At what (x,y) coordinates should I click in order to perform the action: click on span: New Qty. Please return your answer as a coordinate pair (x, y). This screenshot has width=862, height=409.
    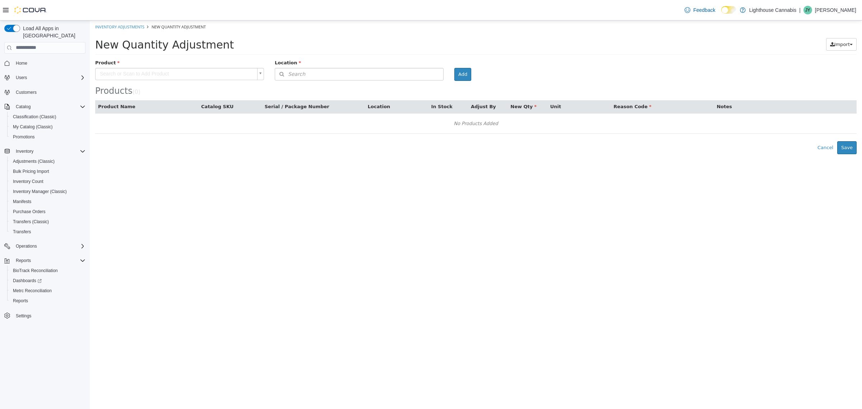
    Looking at the image, I should click on (433, 86).